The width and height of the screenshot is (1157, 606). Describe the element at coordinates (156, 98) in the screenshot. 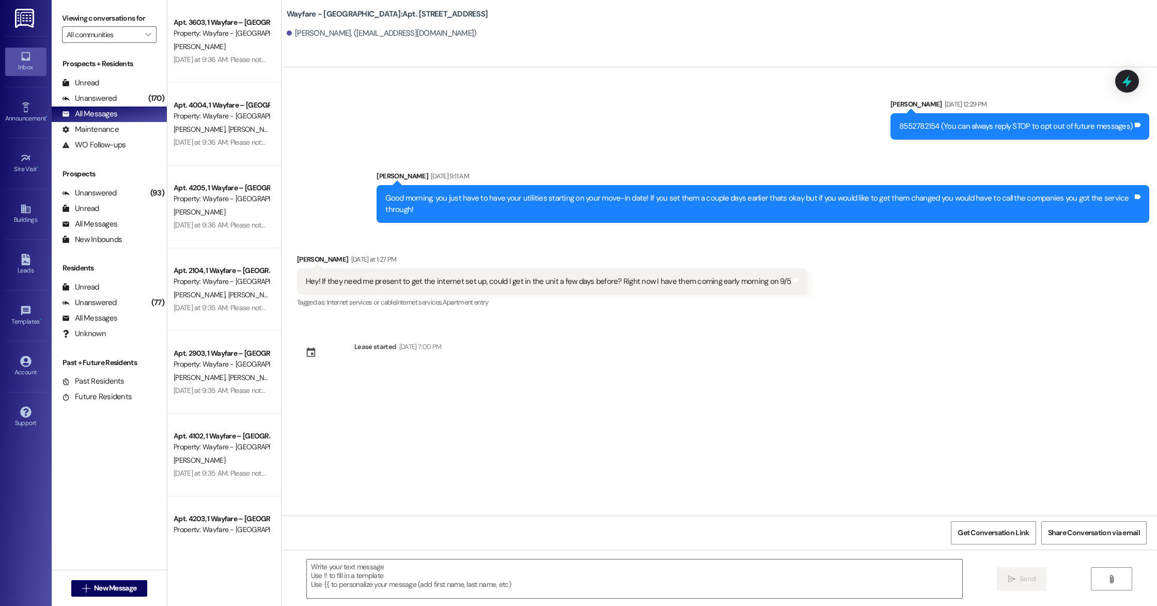

I see `div: (170)` at that location.